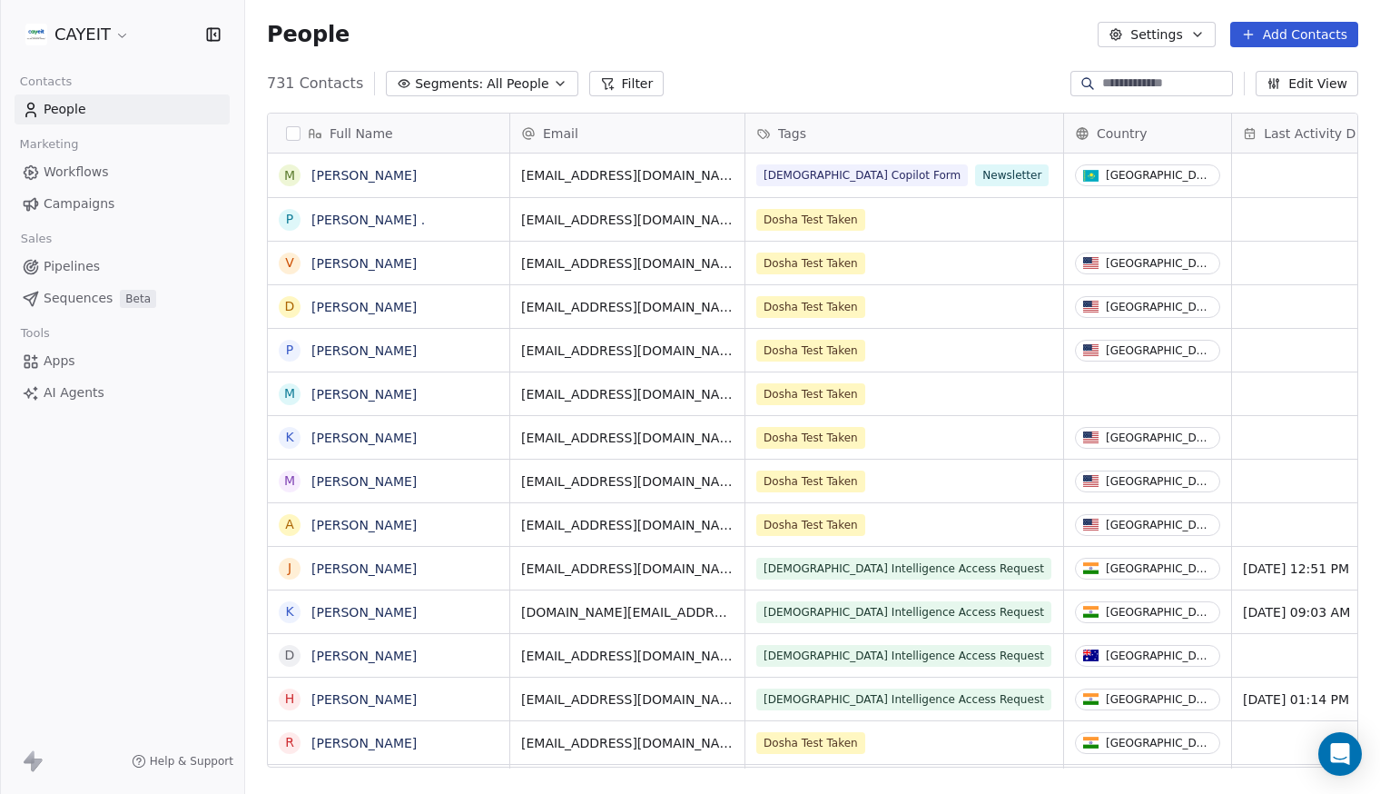  What do you see at coordinates (792, 133) in the screenshot?
I see `span: Tags` at bounding box center [792, 133].